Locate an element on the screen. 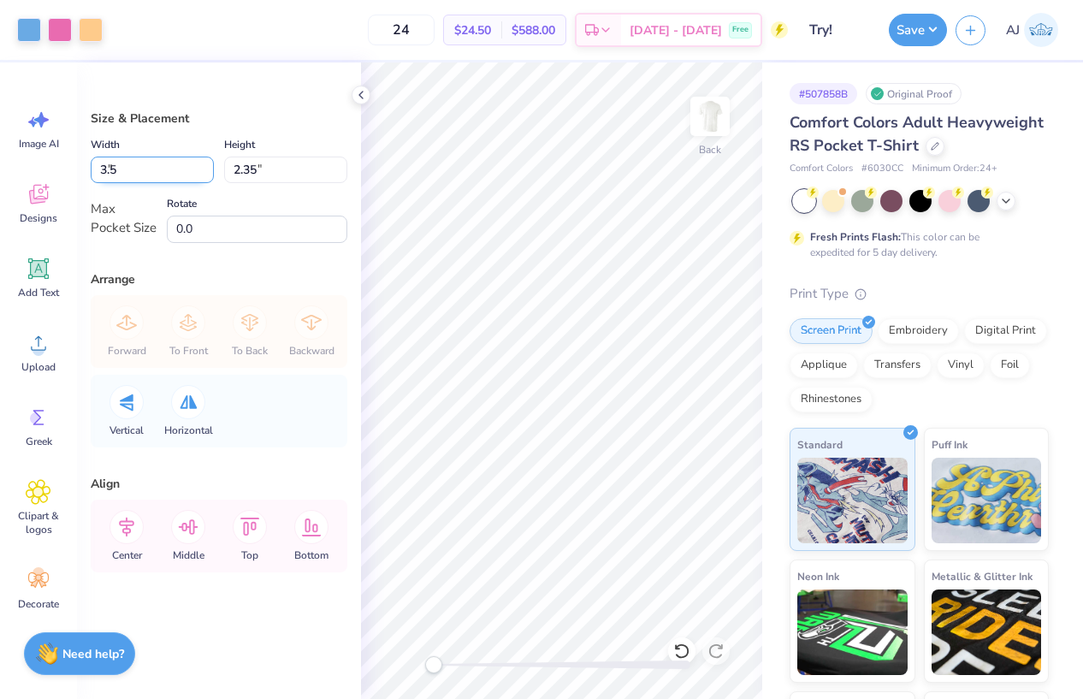 The height and width of the screenshot is (699, 1083). span: Designs is located at coordinates (39, 218).